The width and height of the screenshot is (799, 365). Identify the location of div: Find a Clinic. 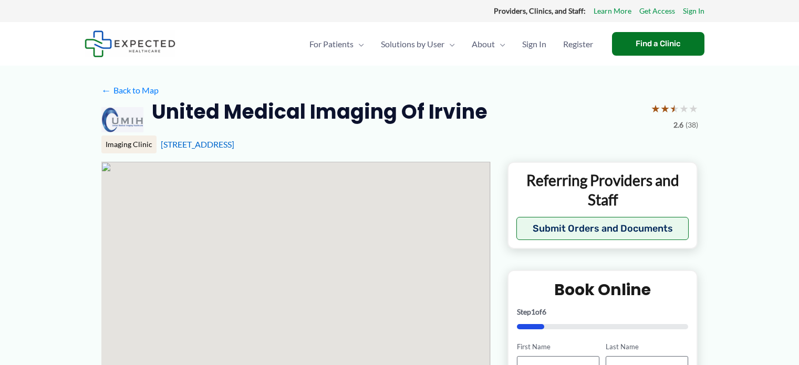
(658, 44).